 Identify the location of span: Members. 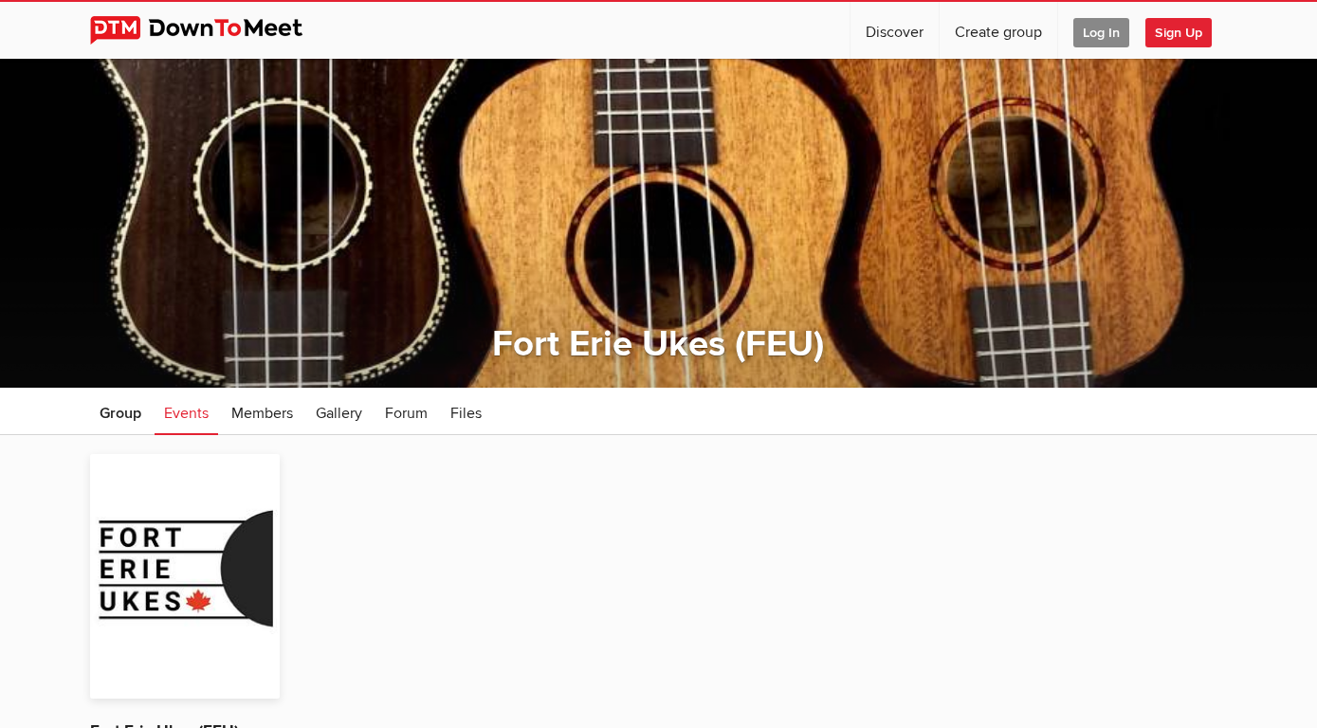
(262, 413).